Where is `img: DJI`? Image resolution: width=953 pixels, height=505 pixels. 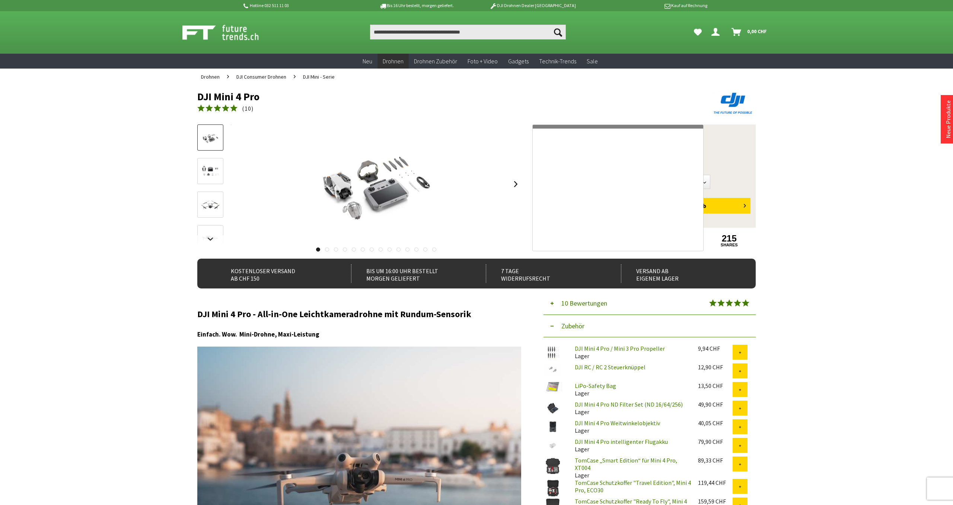 img: DJI is located at coordinates (734, 103).